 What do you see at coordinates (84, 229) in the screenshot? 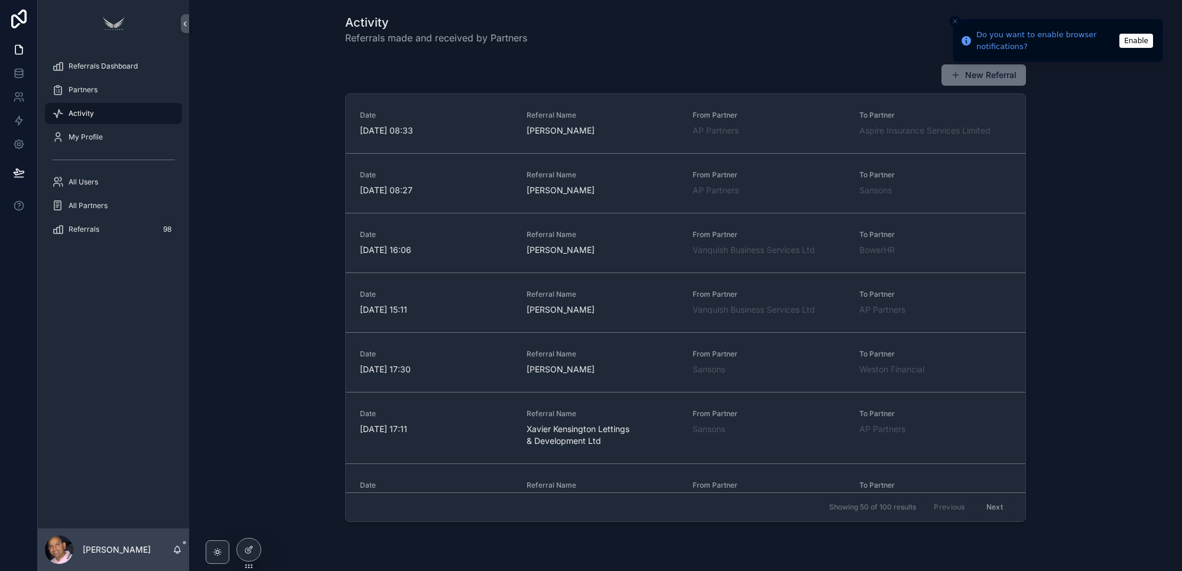
I see `span: Referrals` at bounding box center [84, 229].